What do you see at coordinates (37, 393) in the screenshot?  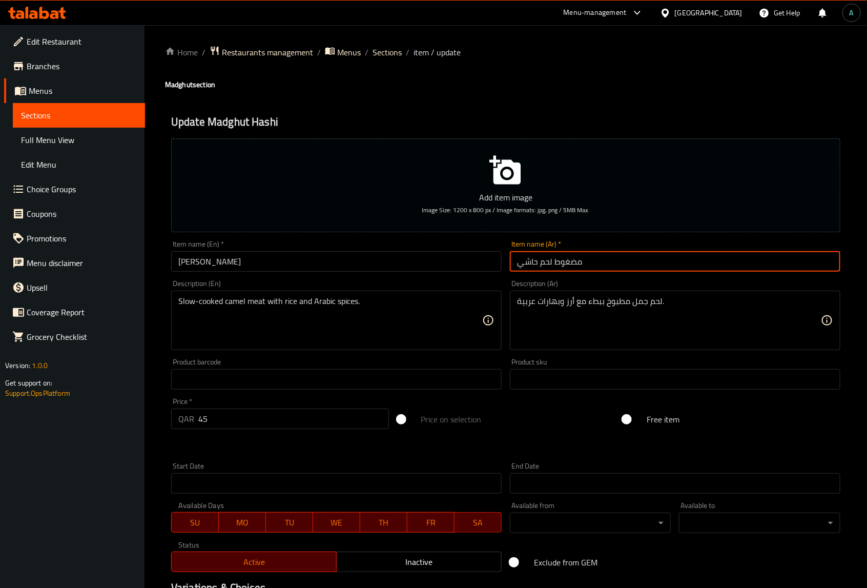 I see `a: Support.OpsPlatform` at bounding box center [37, 393].